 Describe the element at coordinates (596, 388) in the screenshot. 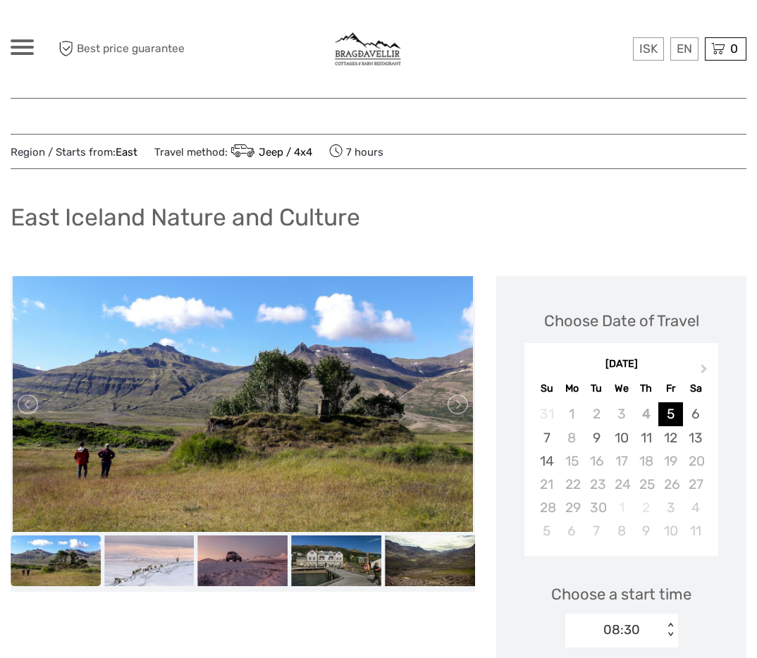

I see `div: Tu` at that location.